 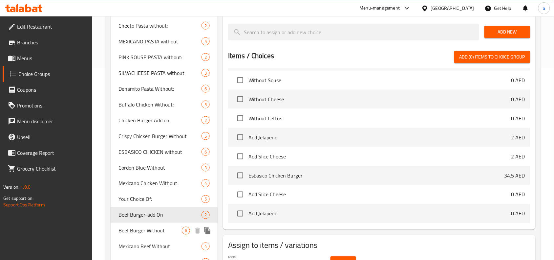 What do you see at coordinates (150, 230) in the screenshot?
I see `span: Beef Burger Without` at bounding box center [150, 230].